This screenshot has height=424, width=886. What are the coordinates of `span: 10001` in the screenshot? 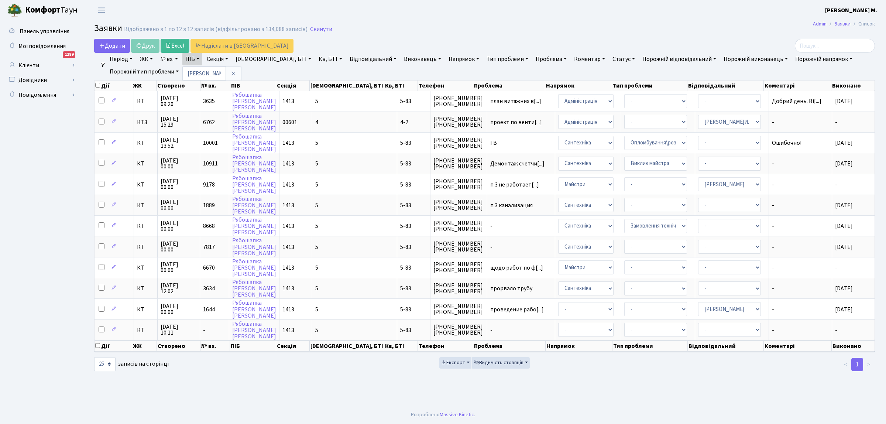 It's located at (210, 143).